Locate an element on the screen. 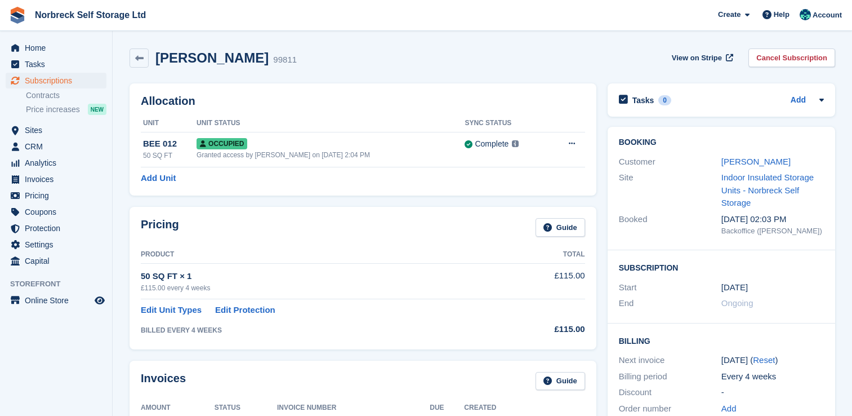 The height and width of the screenshot is (416, 852). span: Invoices is located at coordinates (59, 179).